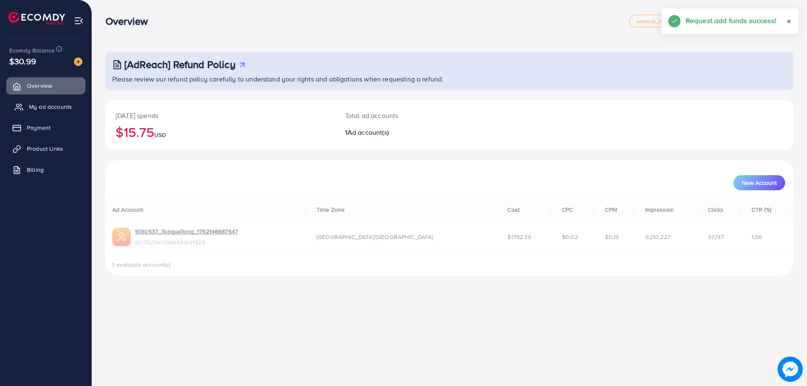  Describe the element at coordinates (665, 21) in the screenshot. I see `span: adreach_new_package` at that location.